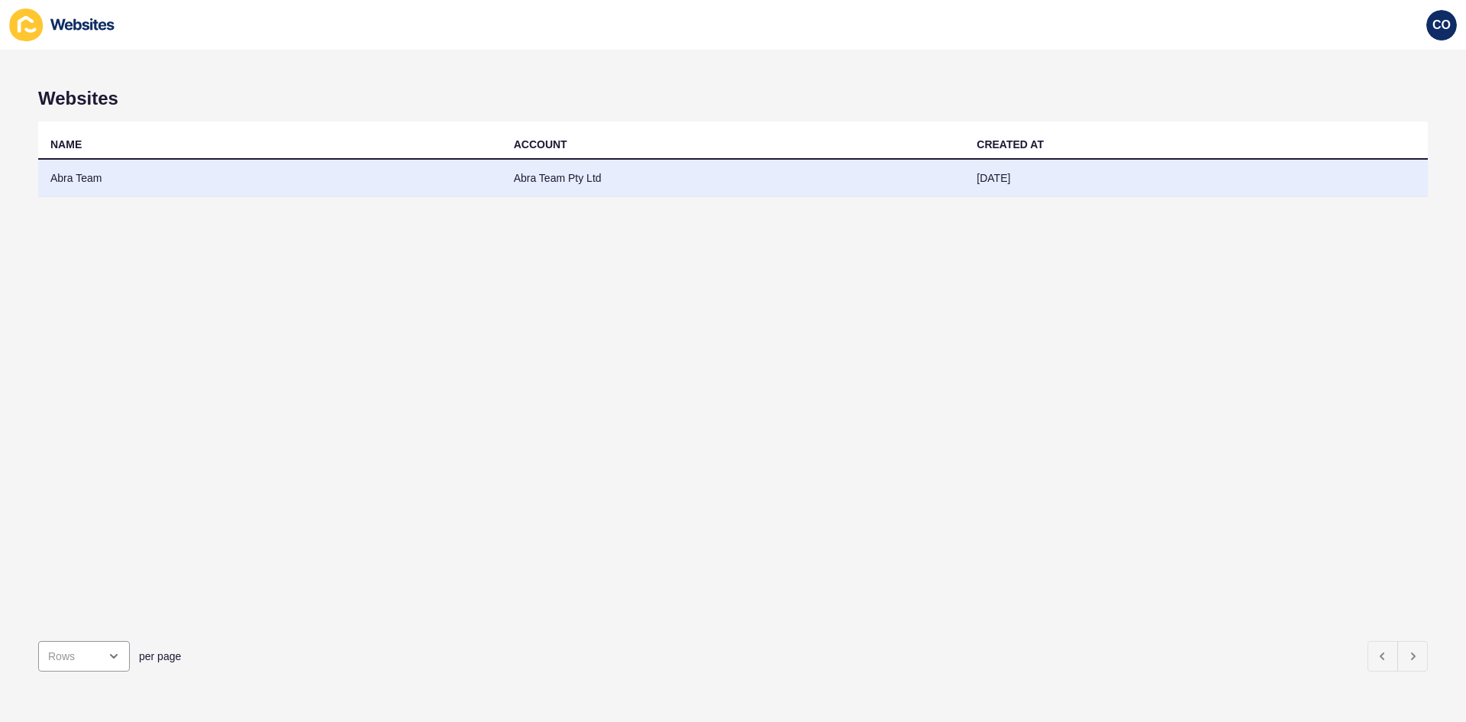 This screenshot has height=722, width=1466. Describe the element at coordinates (84, 656) in the screenshot. I see `div: open menu` at that location.